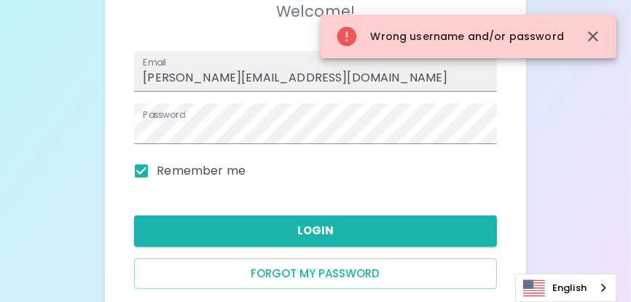 The image size is (631, 302). Describe the element at coordinates (566, 288) in the screenshot. I see `div: Language` at that location.